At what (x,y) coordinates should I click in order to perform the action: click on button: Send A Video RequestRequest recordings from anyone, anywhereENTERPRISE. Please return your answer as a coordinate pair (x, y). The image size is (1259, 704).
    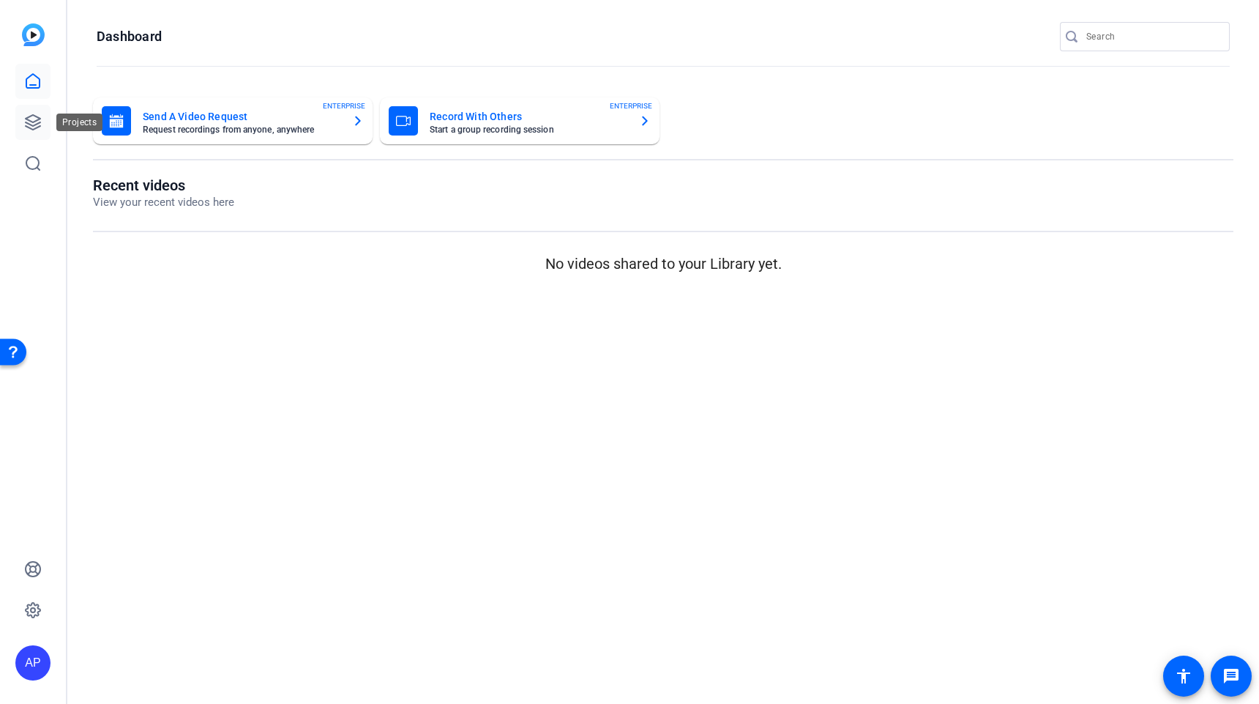
    Looking at the image, I should click on (233, 121).